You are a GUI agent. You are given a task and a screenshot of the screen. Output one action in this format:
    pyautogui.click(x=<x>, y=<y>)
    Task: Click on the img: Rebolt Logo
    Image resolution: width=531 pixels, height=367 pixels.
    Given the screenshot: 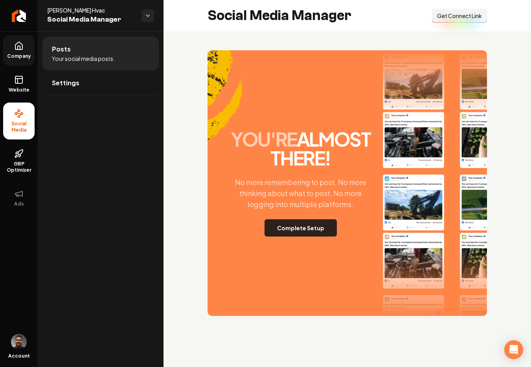 What is the action you would take?
    pyautogui.click(x=19, y=16)
    